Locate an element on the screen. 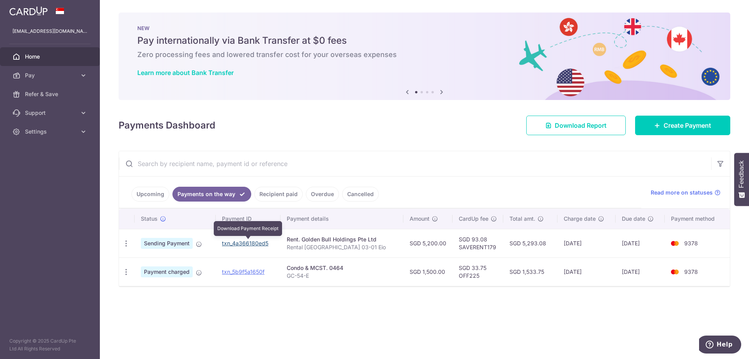  button: Feedback - Show survey is located at coordinates (742, 179).